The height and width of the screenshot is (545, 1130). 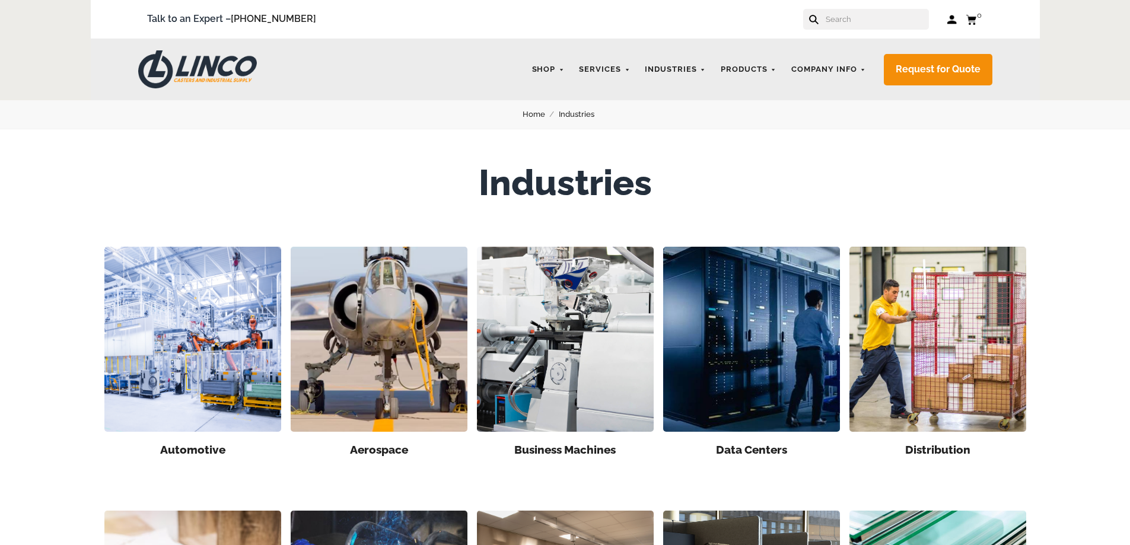 What do you see at coordinates (193, 449) in the screenshot?
I see `a: Automotive` at bounding box center [193, 449].